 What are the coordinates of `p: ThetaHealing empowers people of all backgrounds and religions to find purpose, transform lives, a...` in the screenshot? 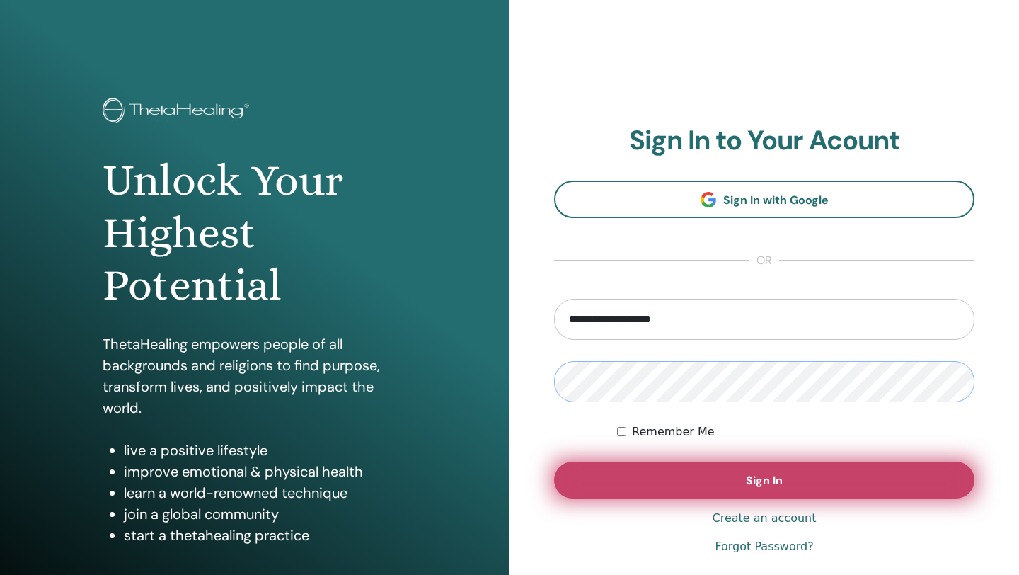 It's located at (255, 376).